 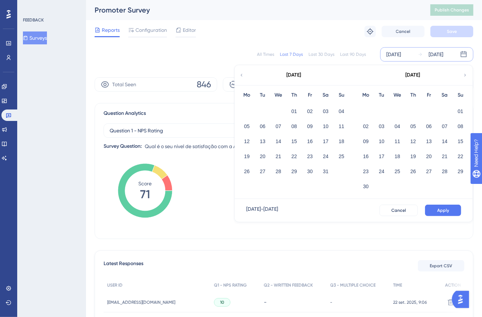 What do you see at coordinates (189, 30) in the screenshot?
I see `span: Editor` at bounding box center [189, 30].